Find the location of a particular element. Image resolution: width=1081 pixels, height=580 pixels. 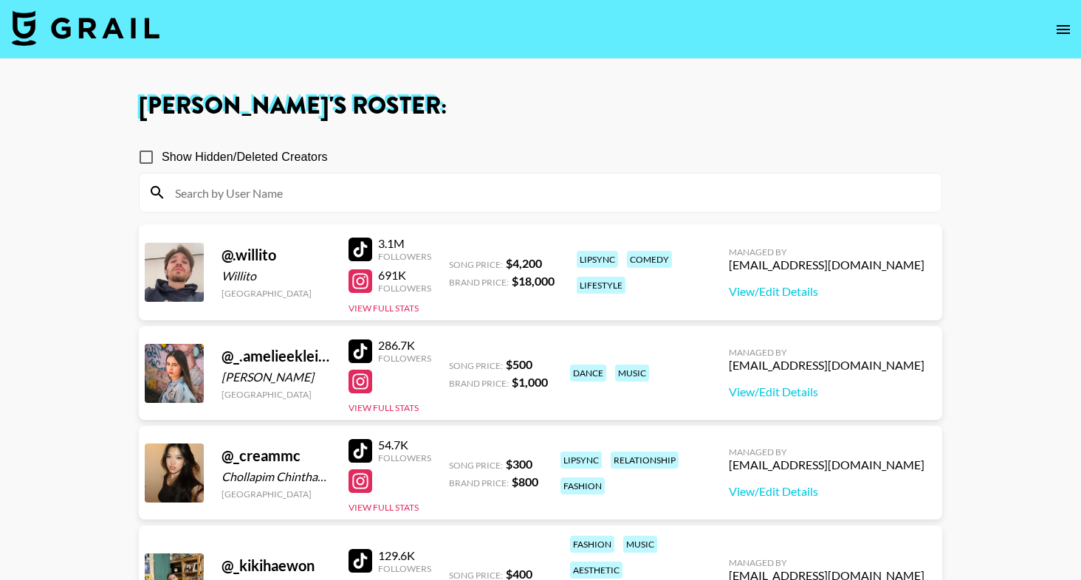

strong: $ 18,000 is located at coordinates (533, 281).